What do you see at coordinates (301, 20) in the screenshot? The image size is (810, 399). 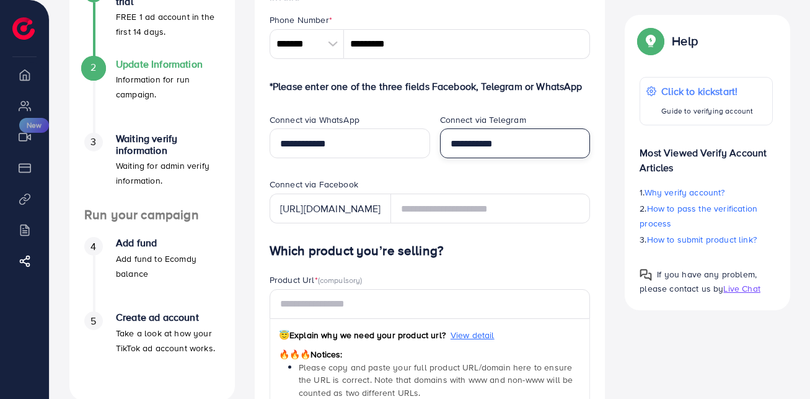 I see `label: Phone Number` at bounding box center [301, 20].